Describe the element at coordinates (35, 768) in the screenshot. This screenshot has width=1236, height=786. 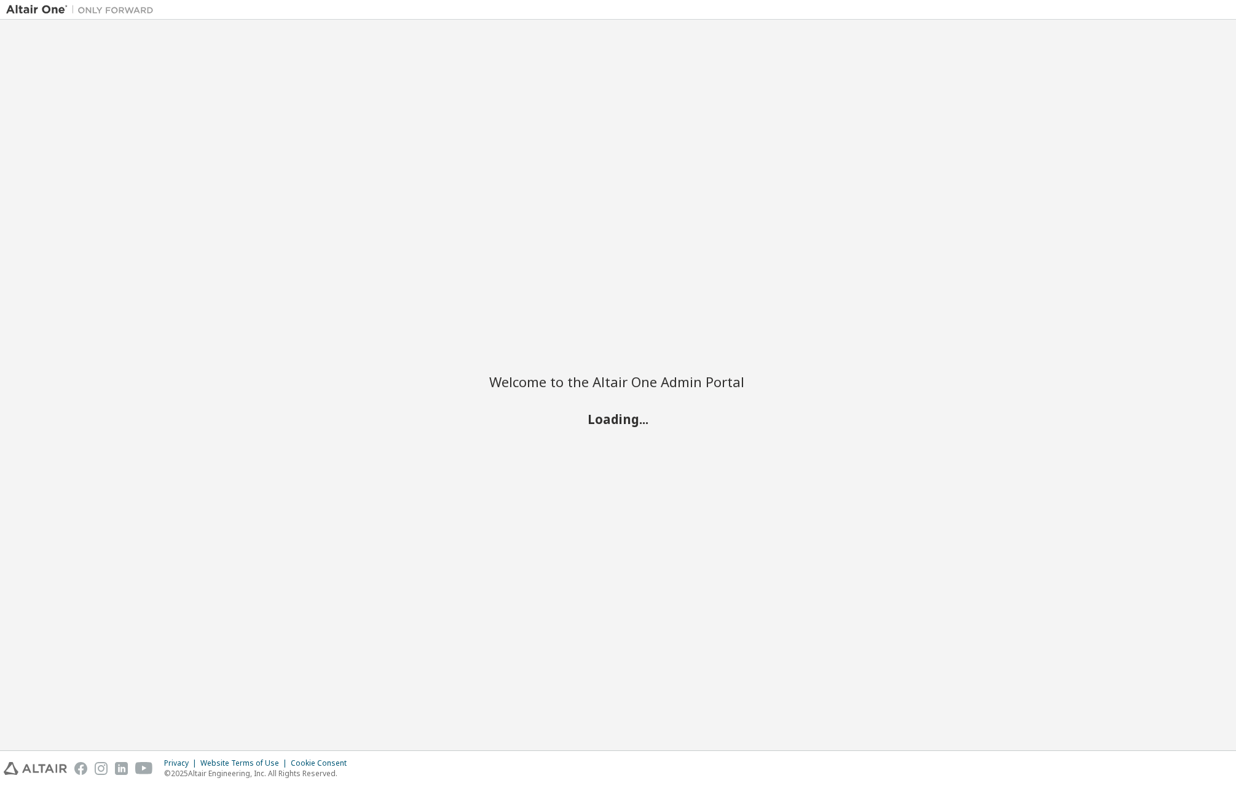
I see `img: altair_logo.svg` at that location.